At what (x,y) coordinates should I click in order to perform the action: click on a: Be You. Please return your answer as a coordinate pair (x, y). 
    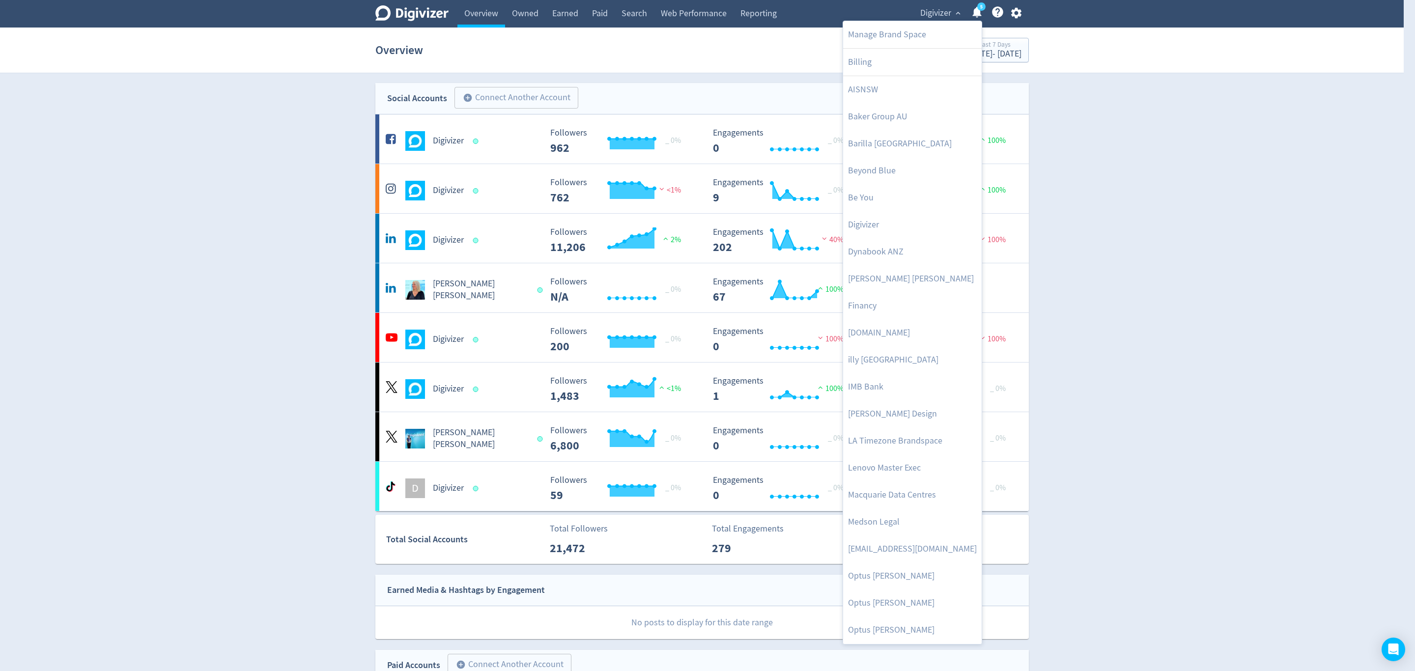
    Looking at the image, I should click on (912, 197).